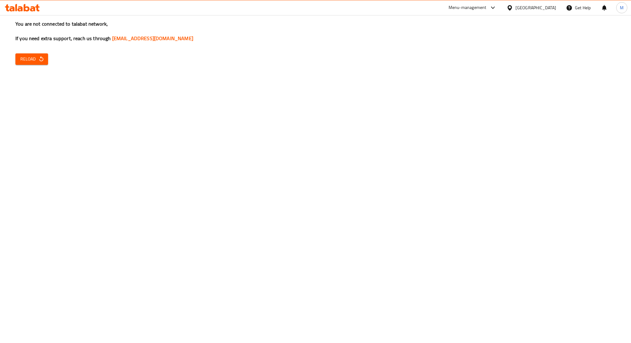  I want to click on h3: You are not connected to talabat network, If you need extra support, reach us through, so click(316, 31).